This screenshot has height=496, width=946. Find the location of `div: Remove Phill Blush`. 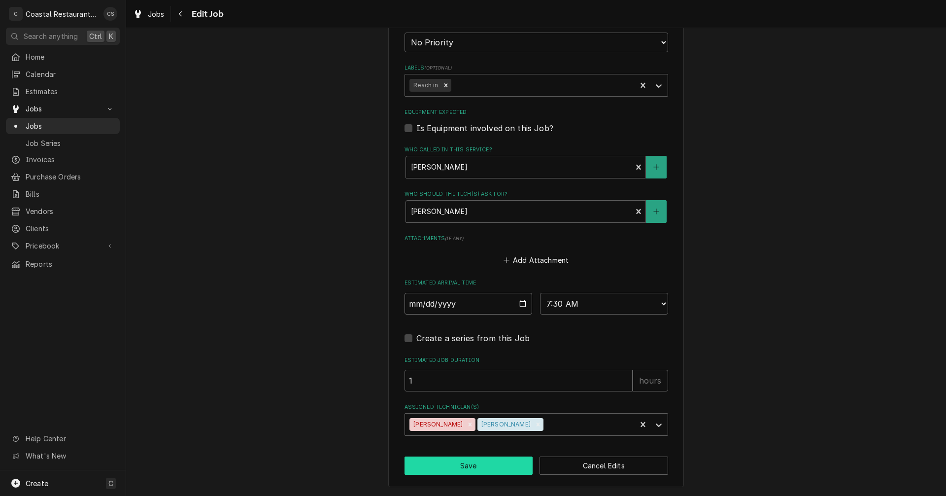

div: Remove Phill Blush is located at coordinates (538, 424).